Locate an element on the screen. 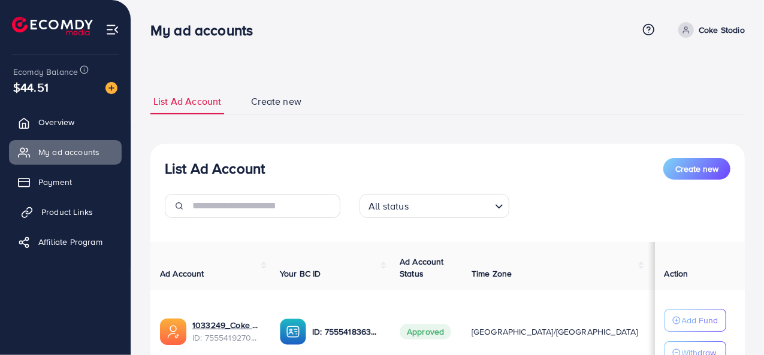  span: Ad Account is located at coordinates (182, 274).